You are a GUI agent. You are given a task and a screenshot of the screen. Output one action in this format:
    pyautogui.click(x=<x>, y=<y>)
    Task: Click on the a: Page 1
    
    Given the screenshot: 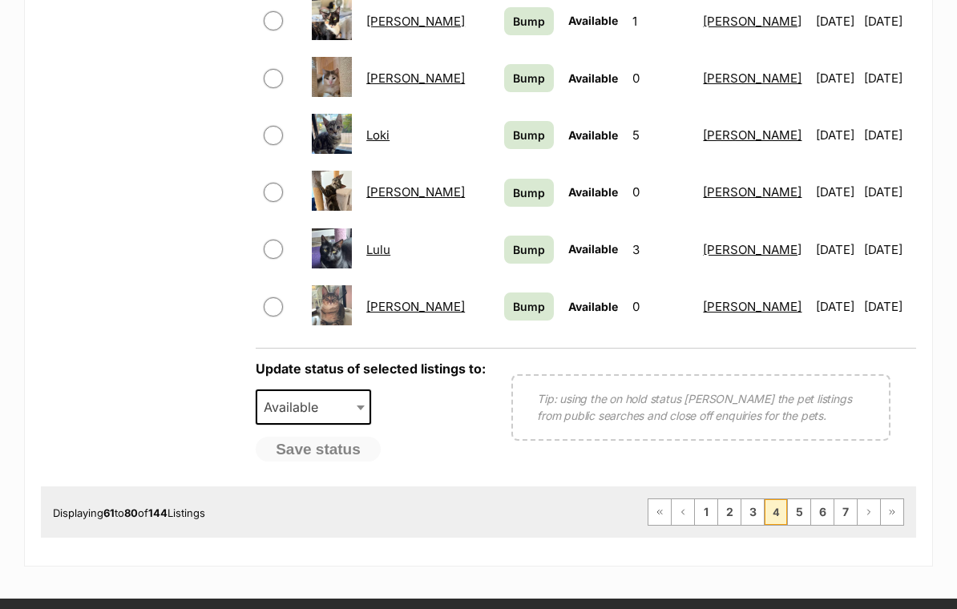 What is the action you would take?
    pyautogui.click(x=706, y=512)
    